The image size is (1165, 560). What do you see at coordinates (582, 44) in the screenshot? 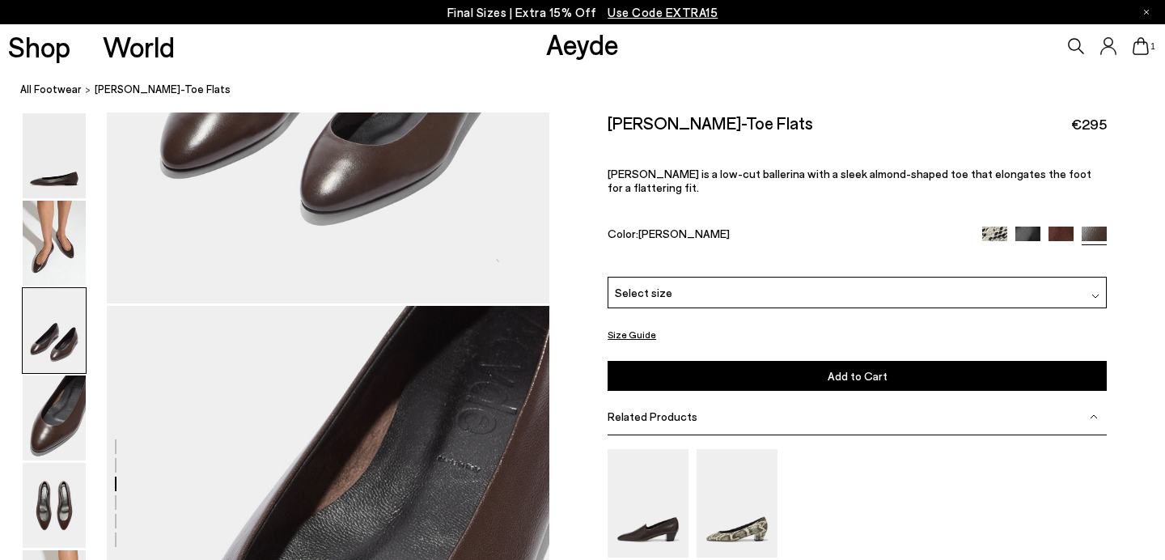
I see `a: Aeyde` at bounding box center [582, 44].